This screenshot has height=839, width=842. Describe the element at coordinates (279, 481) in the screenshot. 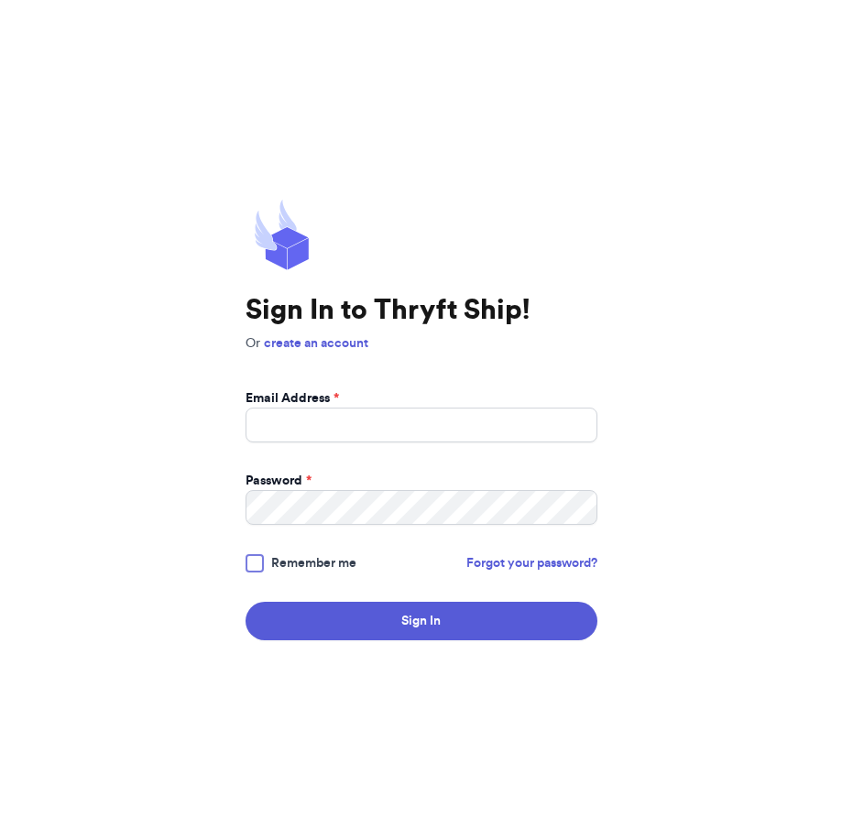

I see `label: Password` at that location.